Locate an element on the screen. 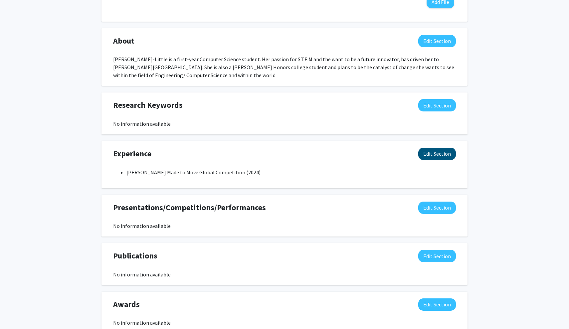  button: Edit Research Keywords is located at coordinates (437, 105).